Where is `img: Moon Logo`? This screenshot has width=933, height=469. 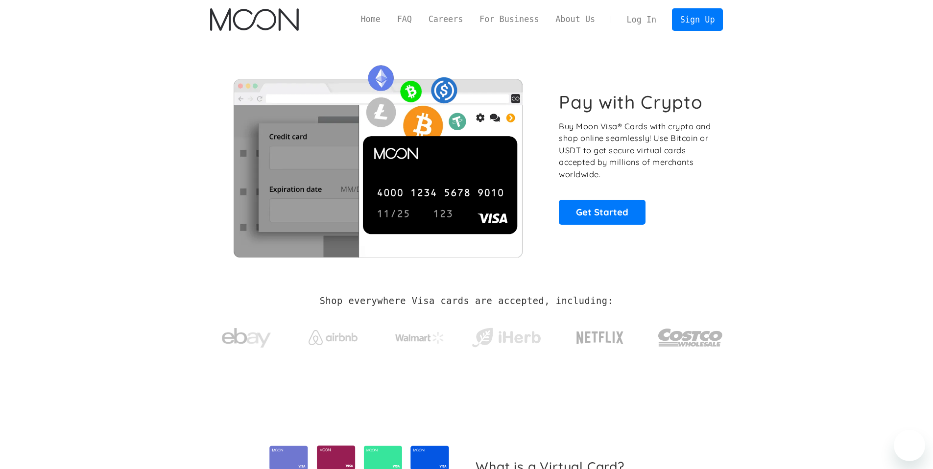 img: Moon Logo is located at coordinates (254, 20).